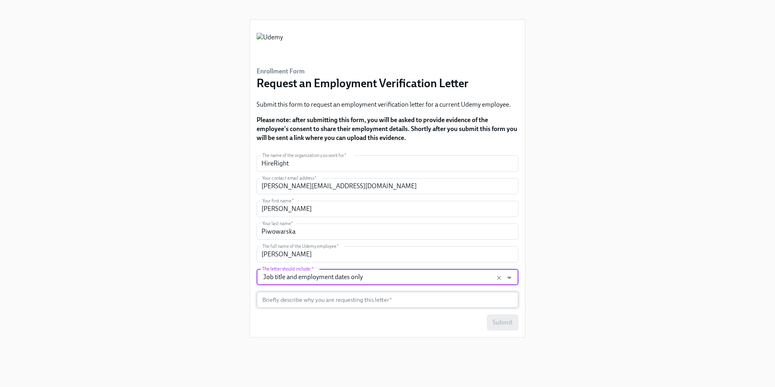  What do you see at coordinates (362, 71) in the screenshot?
I see `h6: Enrollment Form` at bounding box center [362, 71].